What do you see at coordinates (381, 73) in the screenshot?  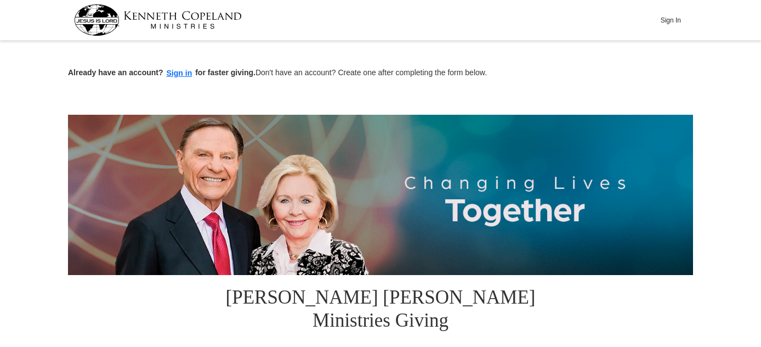 I see `p: Don't have an account? Create one after completing the form below.` at bounding box center [381, 73].